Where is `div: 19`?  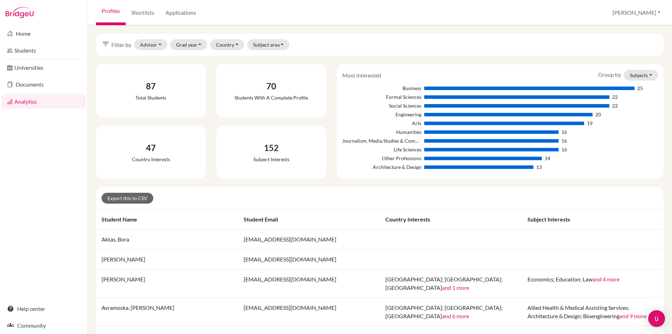 div: 19 is located at coordinates (590, 123).